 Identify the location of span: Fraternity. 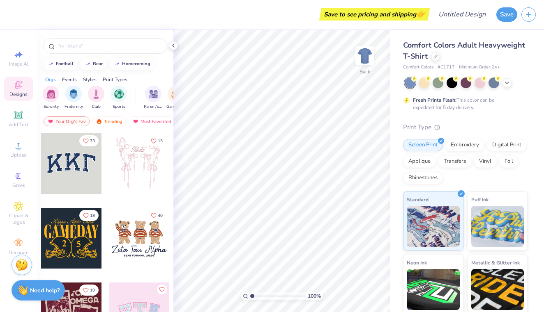
(73, 107).